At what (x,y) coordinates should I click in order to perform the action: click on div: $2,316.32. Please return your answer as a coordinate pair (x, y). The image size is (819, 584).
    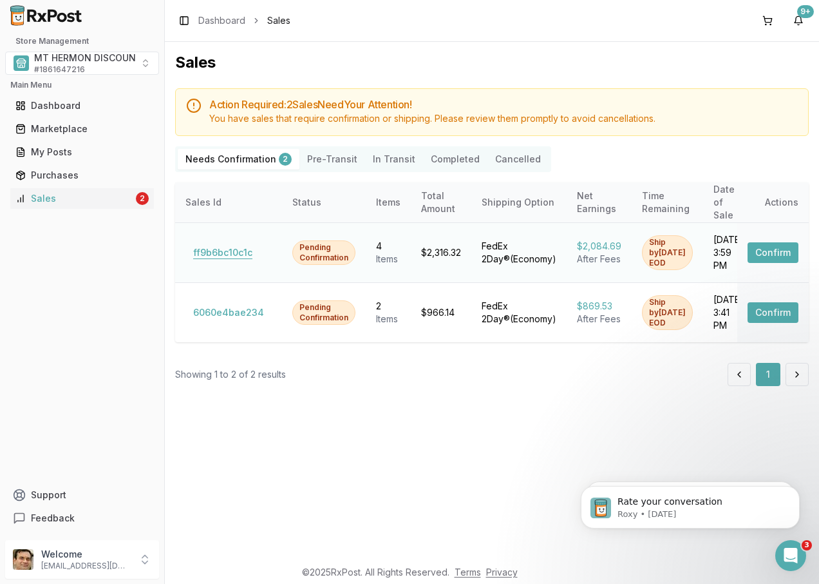
    Looking at the image, I should click on (441, 252).